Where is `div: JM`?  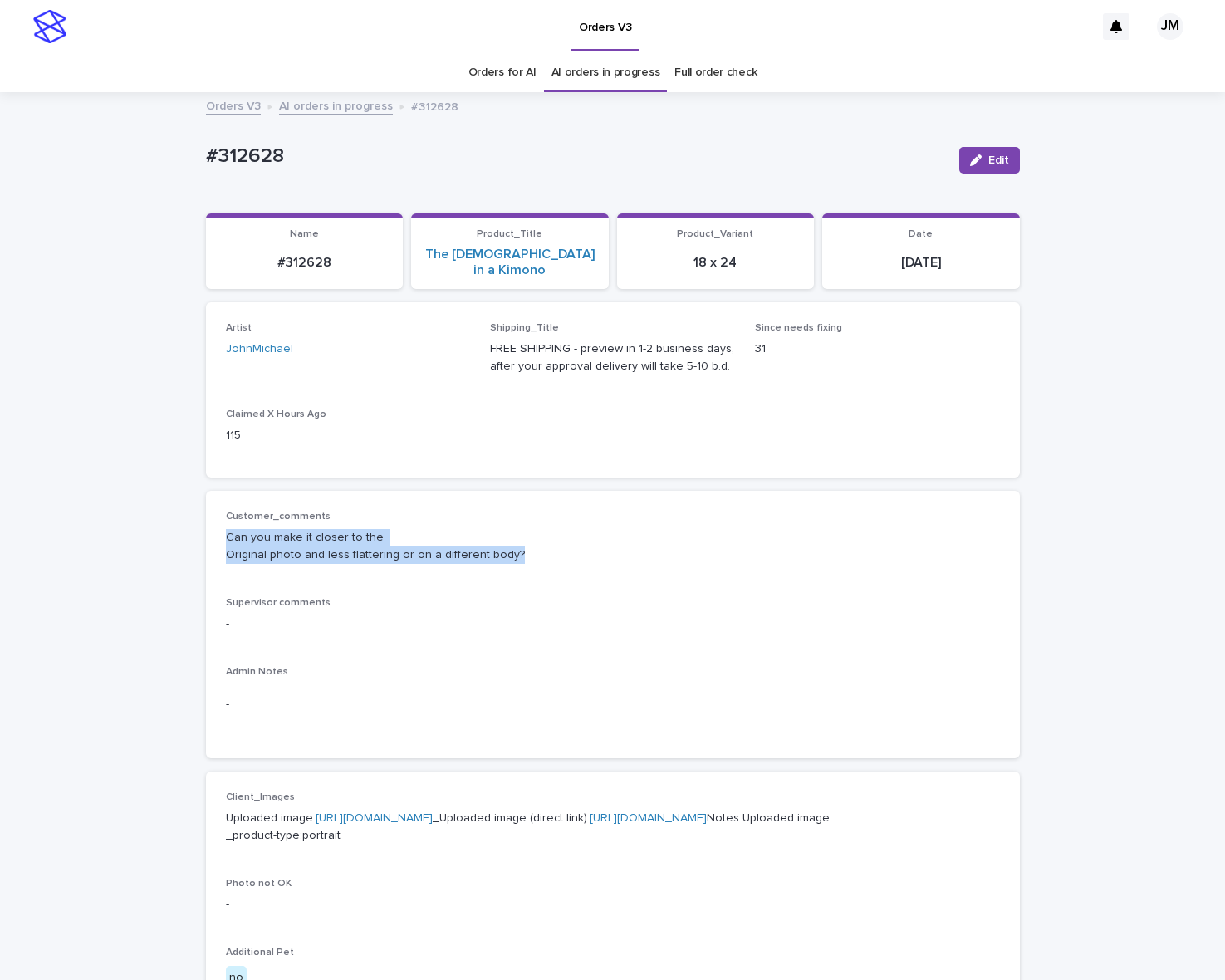
div: JM is located at coordinates (1169, 27).